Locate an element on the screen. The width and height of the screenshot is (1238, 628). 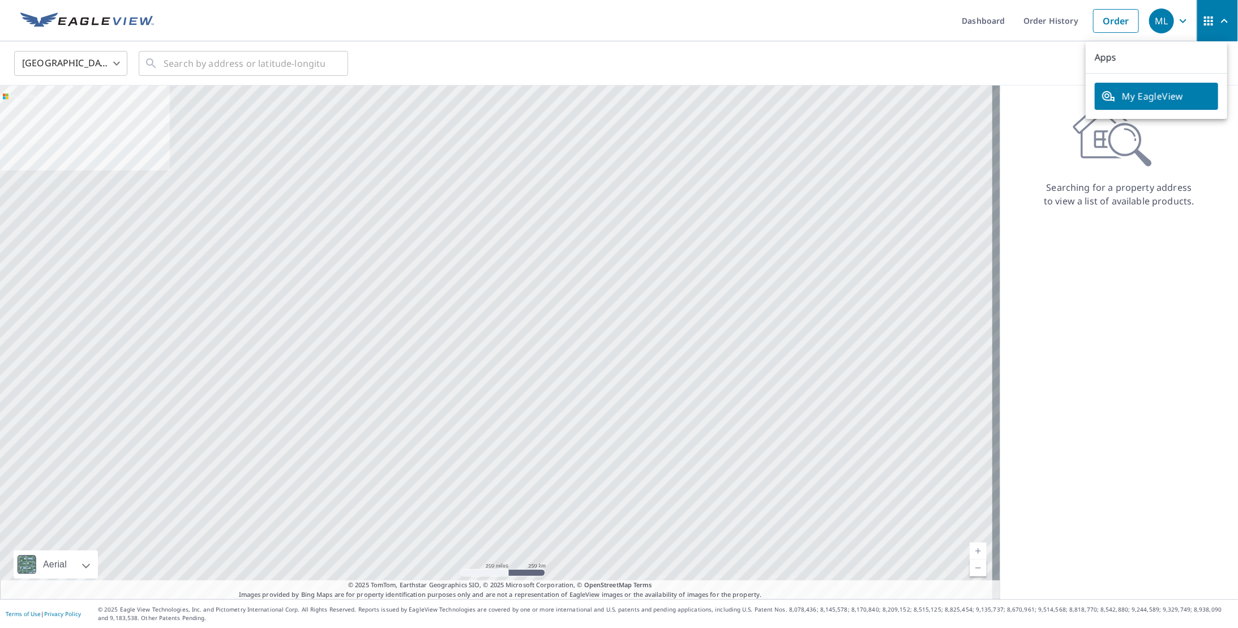
a: Current Level 5, Zoom In is located at coordinates (979, 551).